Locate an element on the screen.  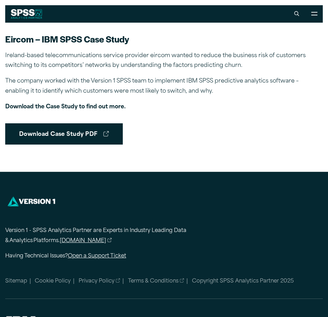
a: Cookie Policy is located at coordinates (53, 281).